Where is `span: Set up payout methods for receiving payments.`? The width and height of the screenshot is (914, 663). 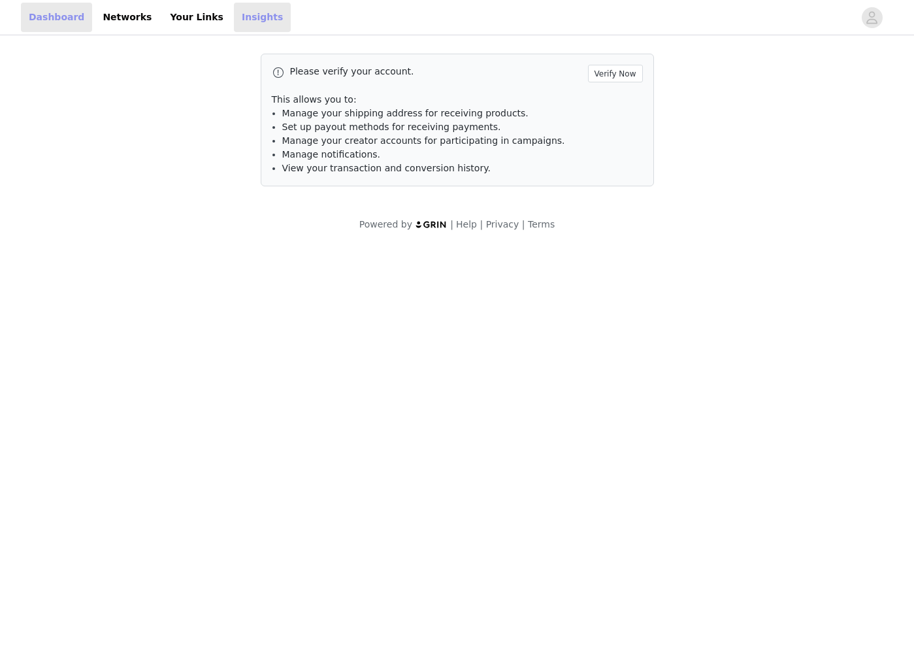 span: Set up payout methods for receiving payments. is located at coordinates (391, 127).